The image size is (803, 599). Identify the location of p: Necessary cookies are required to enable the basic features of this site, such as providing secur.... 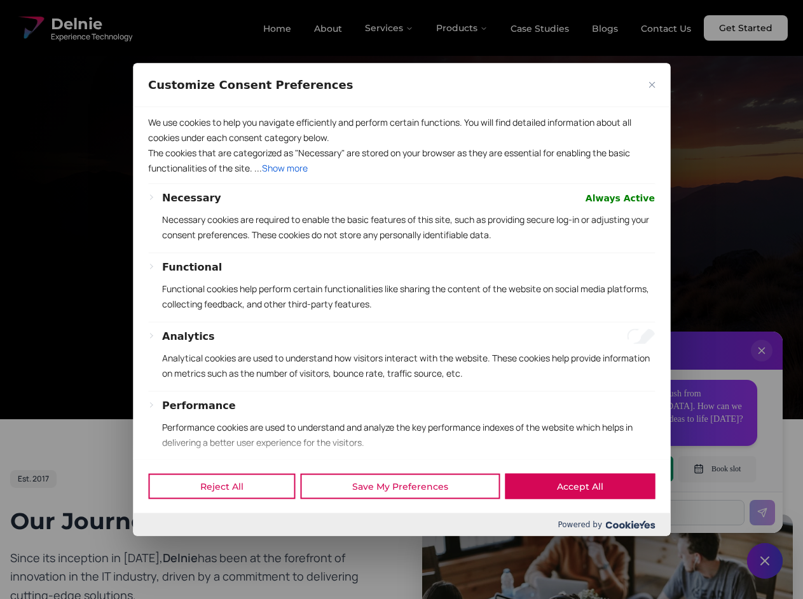
(408, 227).